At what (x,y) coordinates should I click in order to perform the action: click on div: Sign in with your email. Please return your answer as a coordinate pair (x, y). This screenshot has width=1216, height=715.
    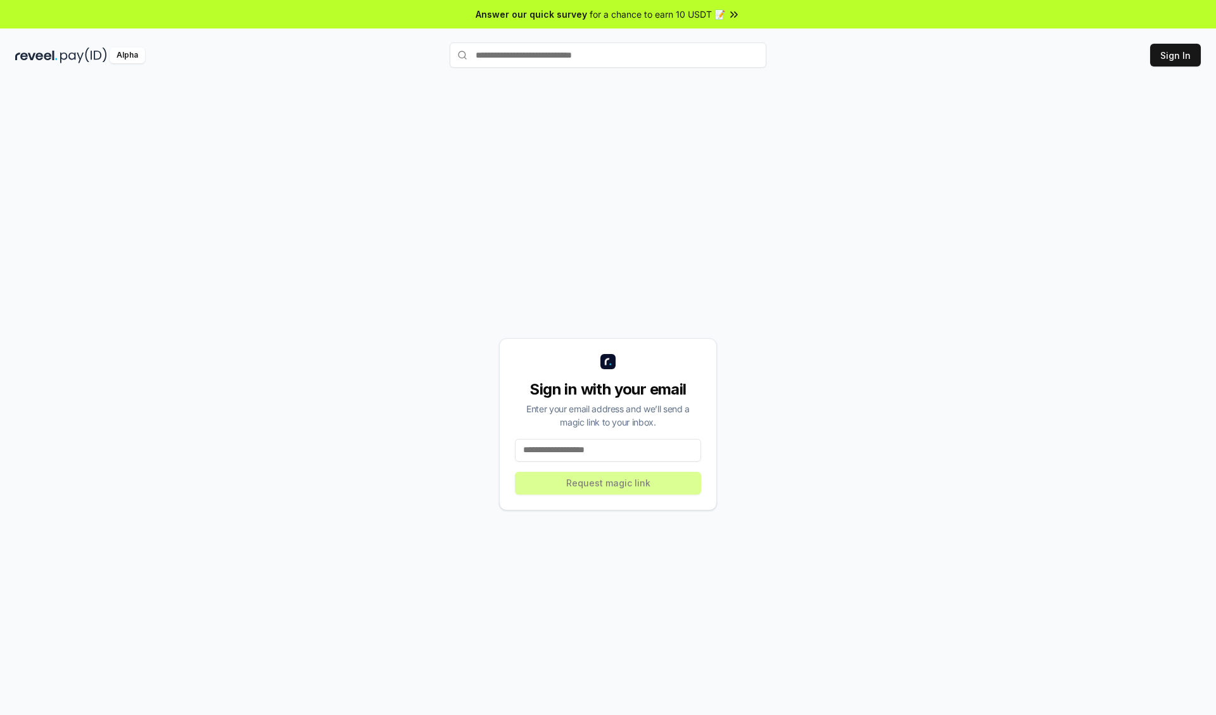
    Looking at the image, I should click on (608, 389).